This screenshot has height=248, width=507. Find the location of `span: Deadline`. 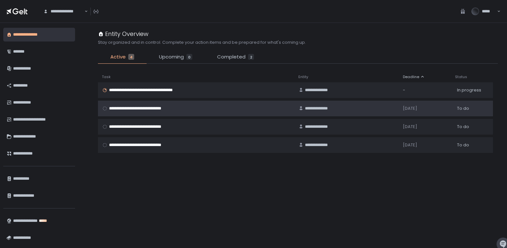

span: Deadline is located at coordinates (411, 77).